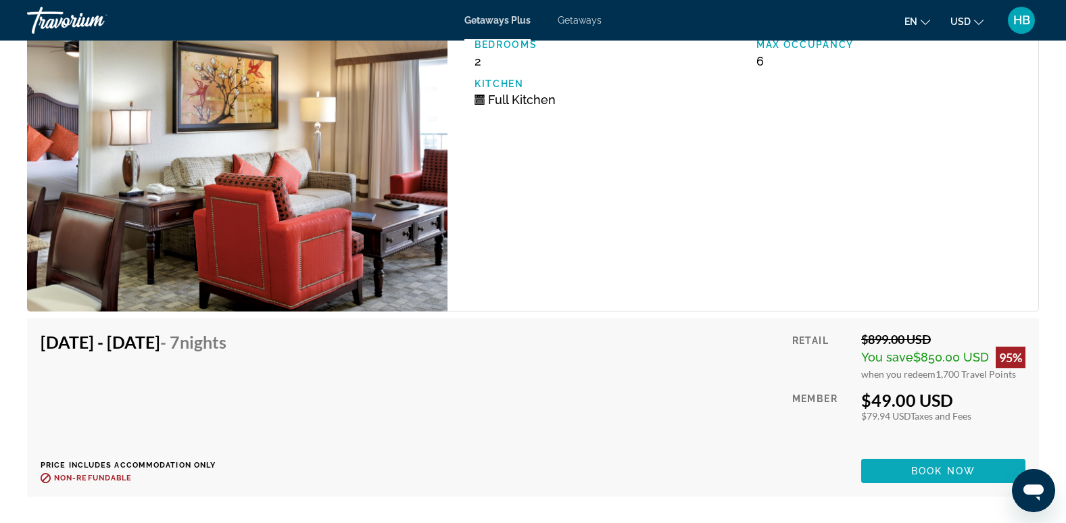  Describe the element at coordinates (887, 357) in the screenshot. I see `span: You save` at that location.